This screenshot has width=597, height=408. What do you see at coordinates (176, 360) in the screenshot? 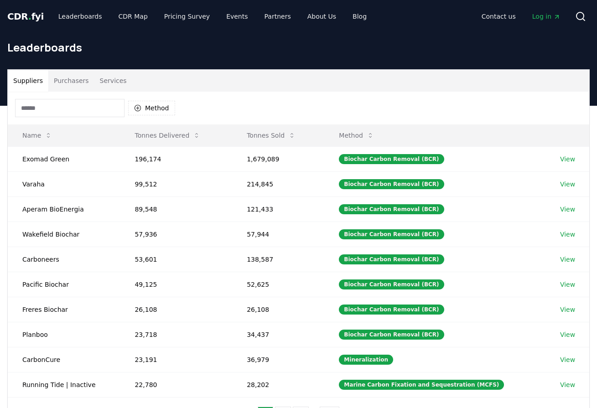
I see `td: 23,191` at bounding box center [176, 360].